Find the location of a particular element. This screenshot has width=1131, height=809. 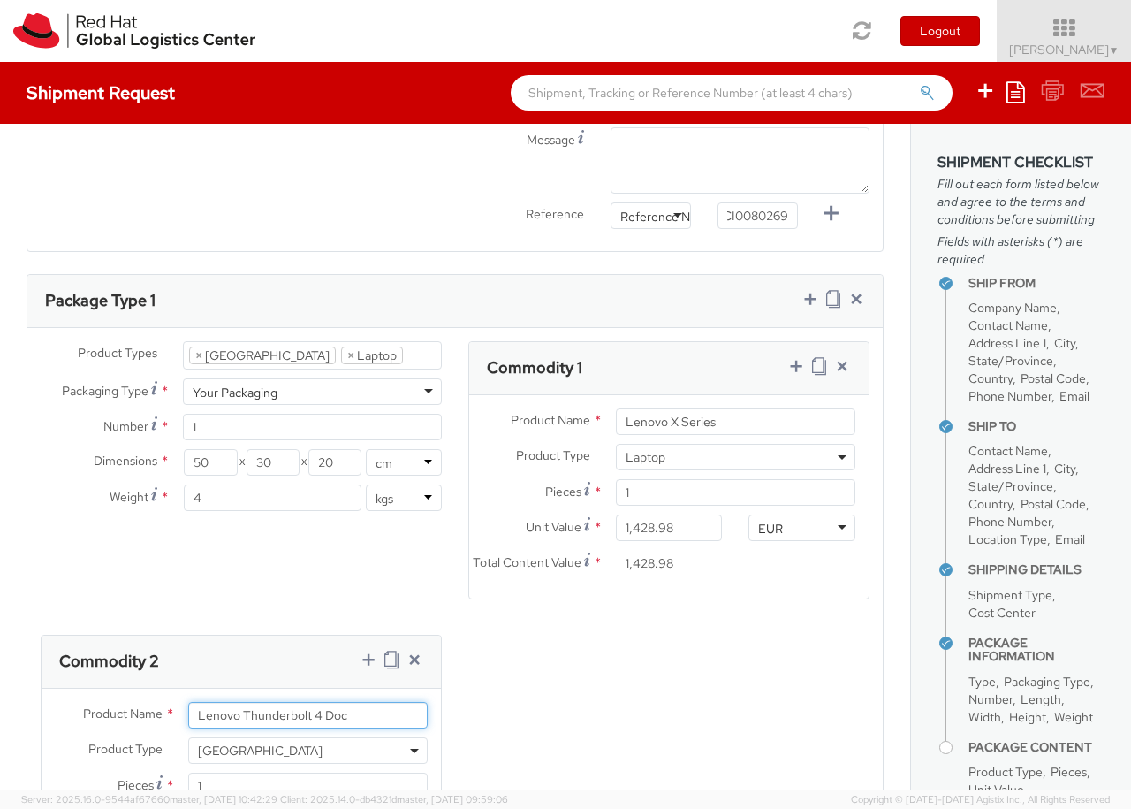

span: Server: 2025.16.0-9544af67660 is located at coordinates (149, 799).